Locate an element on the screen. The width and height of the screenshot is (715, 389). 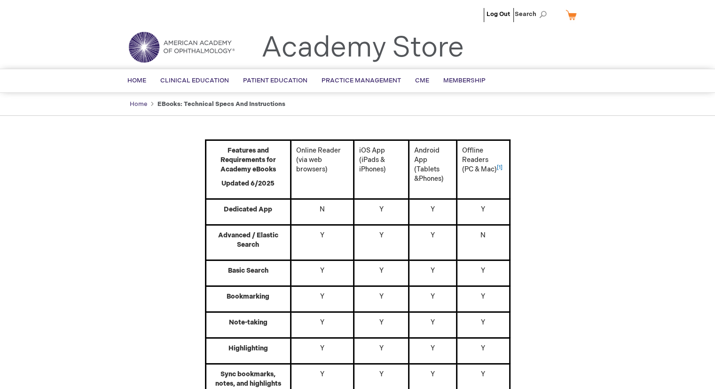
span: Patient Education is located at coordinates (275, 80).